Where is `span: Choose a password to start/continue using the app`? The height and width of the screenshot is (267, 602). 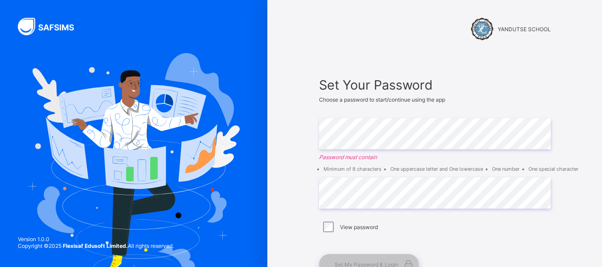
span: Choose a password to start/continue using the app is located at coordinates (382, 99).